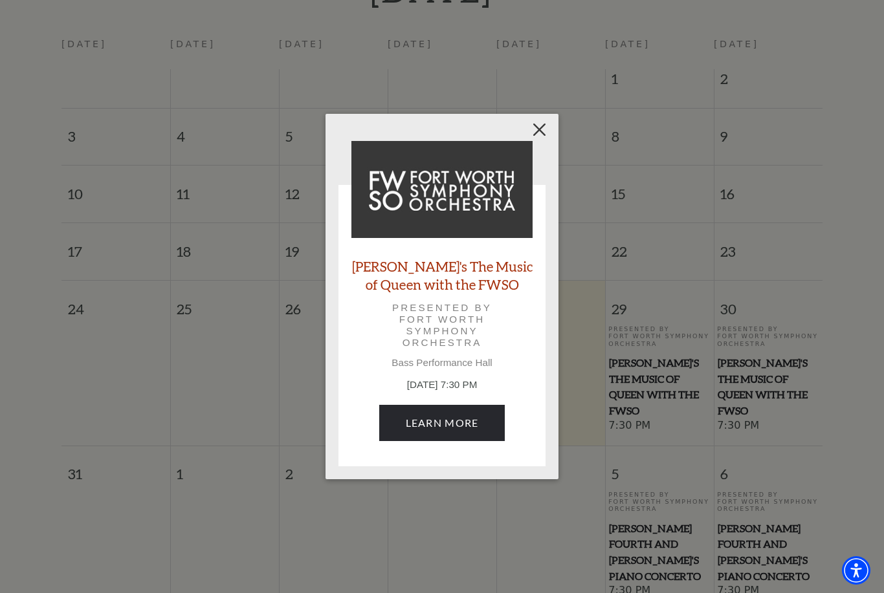  I want to click on p: Bass Performance Hall, so click(442, 363).